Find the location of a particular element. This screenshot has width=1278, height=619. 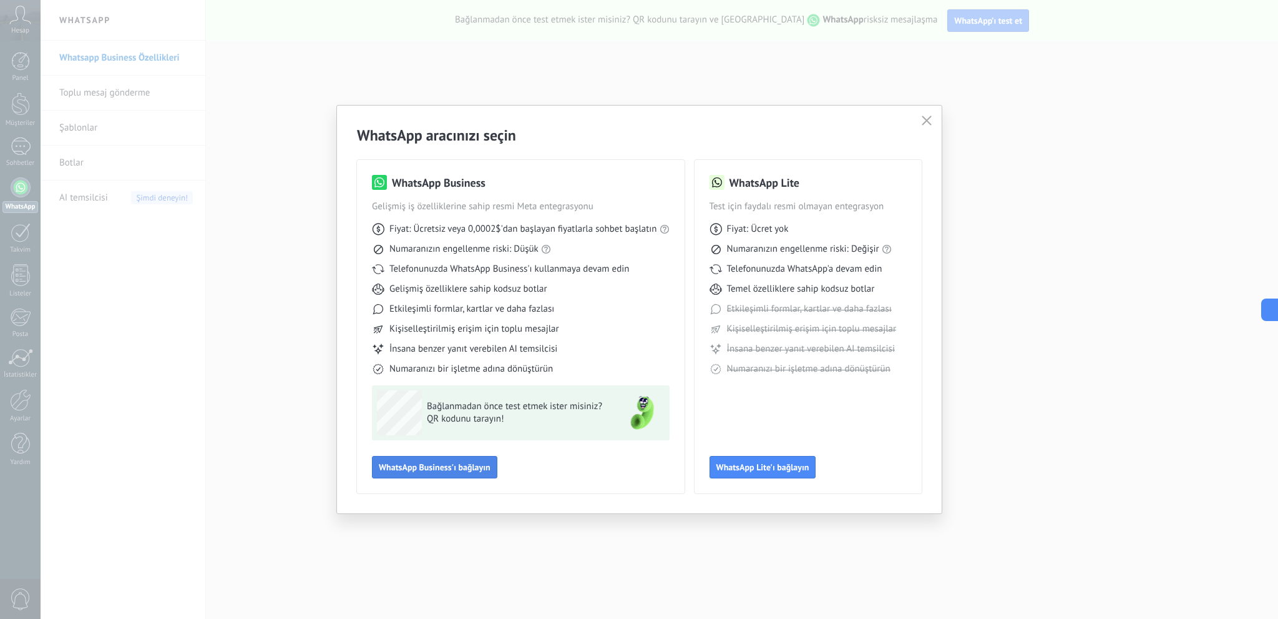

h3: WhatsApp Lite is located at coordinates (765, 182).